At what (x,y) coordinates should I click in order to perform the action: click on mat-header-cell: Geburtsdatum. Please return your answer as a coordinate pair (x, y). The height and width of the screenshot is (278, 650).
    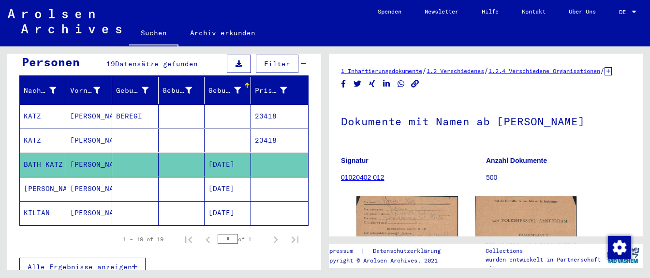
    Looking at the image, I should click on (228, 90).